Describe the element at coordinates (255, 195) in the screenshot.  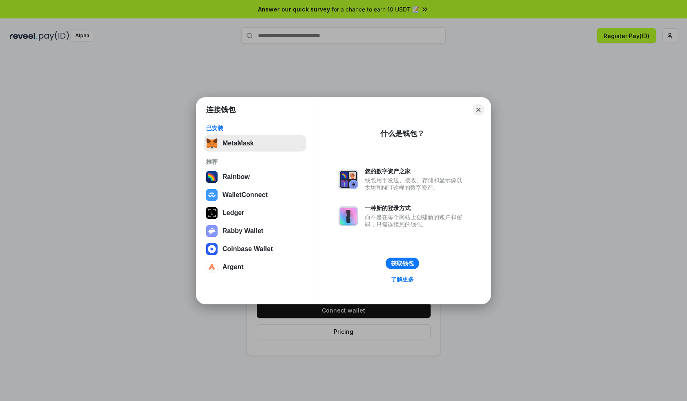
I see `button: WalletConnect` at that location.